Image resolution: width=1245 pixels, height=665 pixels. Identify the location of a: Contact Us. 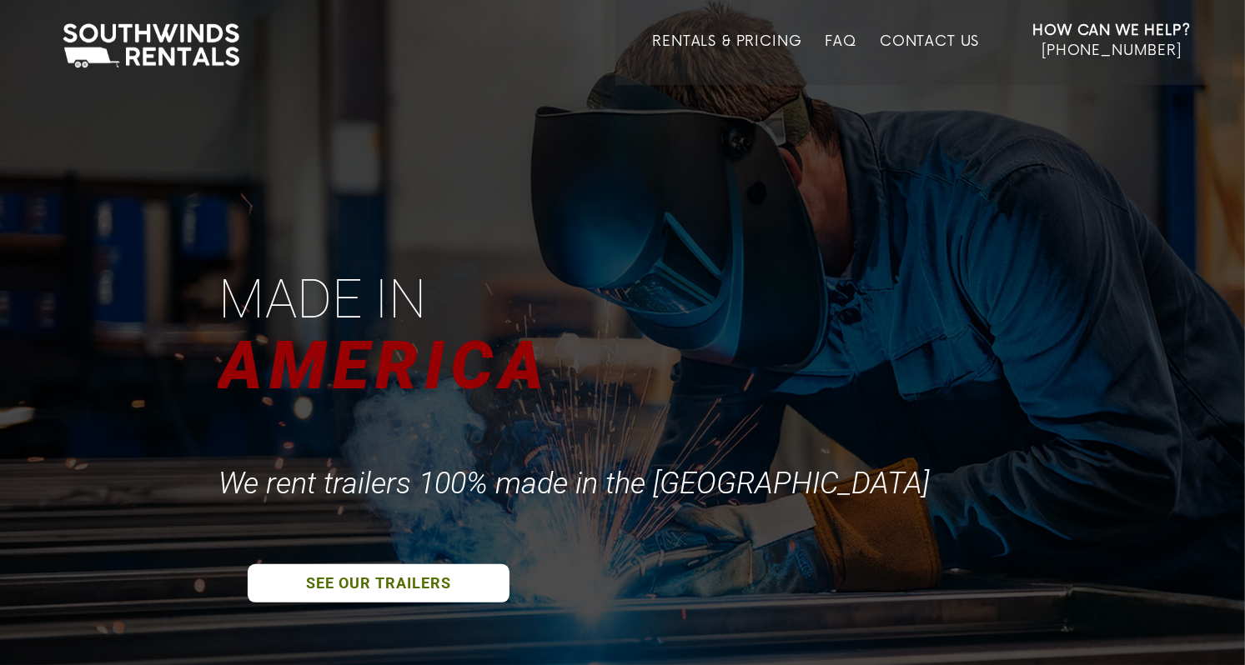
(929, 59).